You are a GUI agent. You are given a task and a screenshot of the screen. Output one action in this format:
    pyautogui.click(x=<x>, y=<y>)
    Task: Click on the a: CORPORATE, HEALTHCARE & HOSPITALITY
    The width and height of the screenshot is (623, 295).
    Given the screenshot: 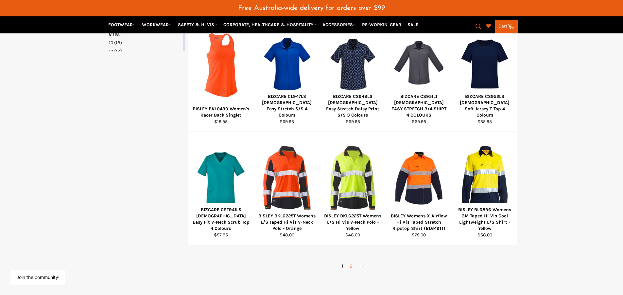 What is the action you would take?
    pyautogui.click(x=270, y=25)
    